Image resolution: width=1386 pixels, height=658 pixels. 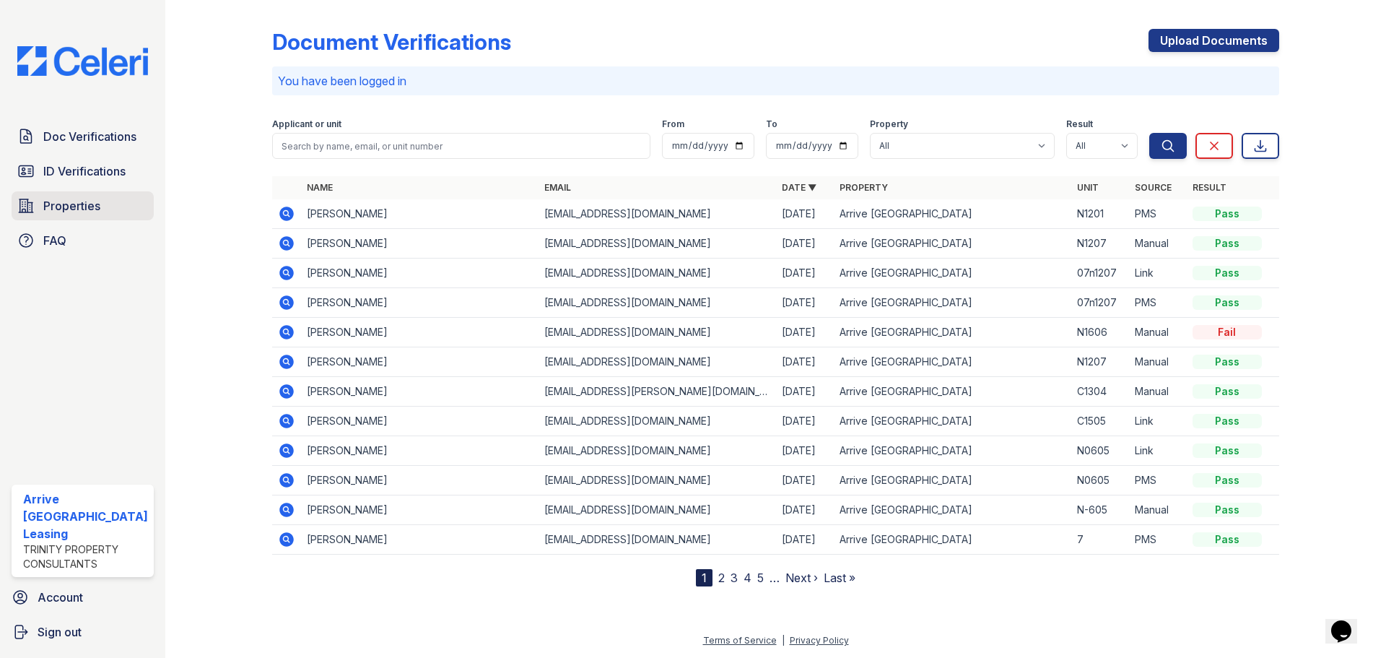 I want to click on td: N1606, so click(x=1100, y=332).